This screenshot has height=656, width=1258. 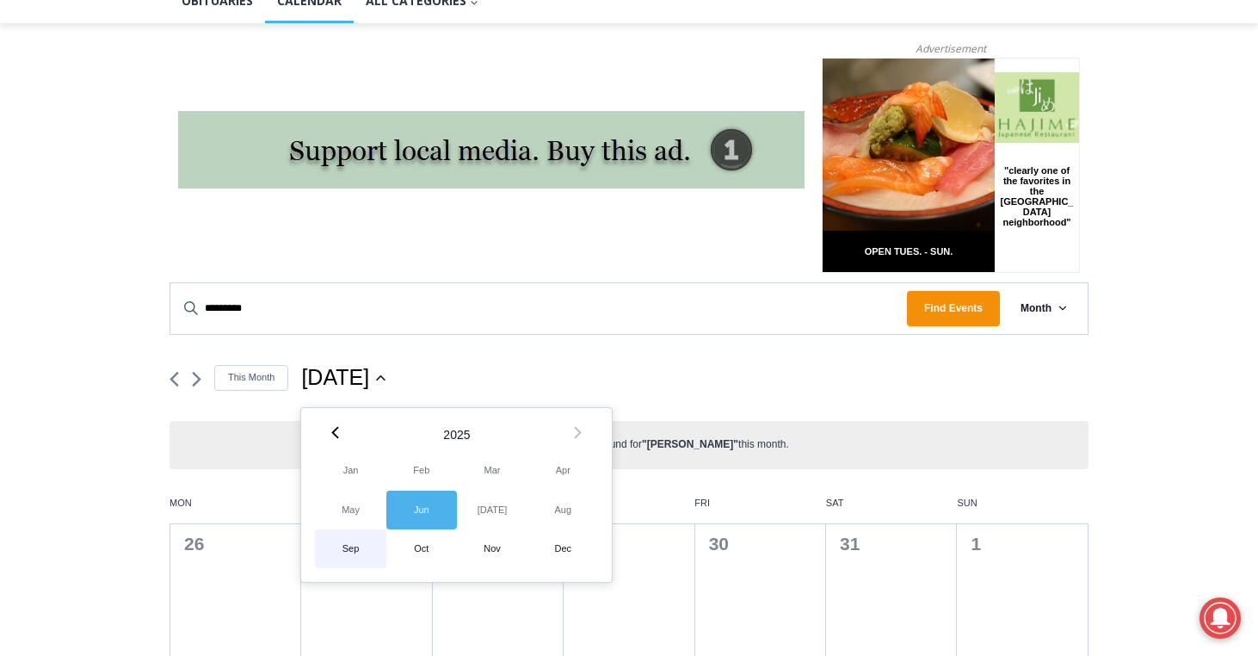 What do you see at coordinates (350, 548) in the screenshot?
I see `span: Sep` at bounding box center [350, 548].